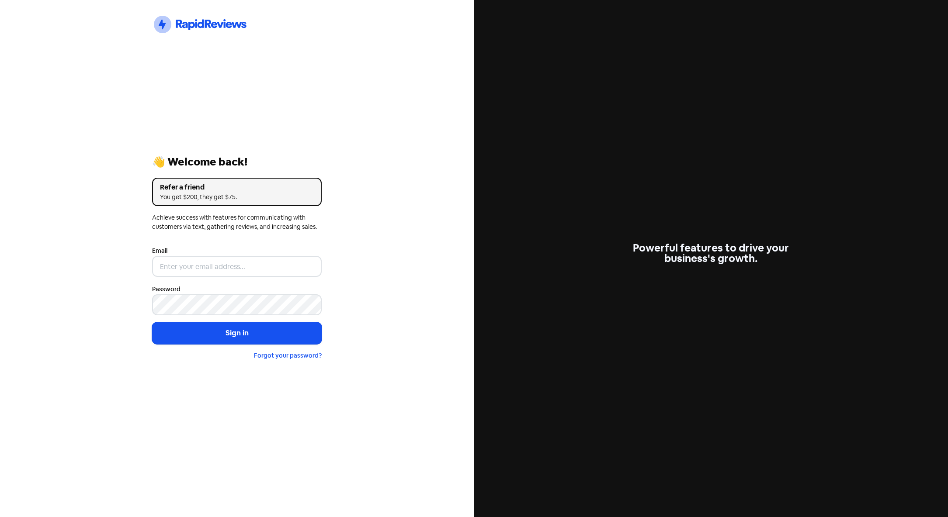 Image resolution: width=948 pixels, height=517 pixels. What do you see at coordinates (237, 162) in the screenshot?
I see `div: 👋 Welcome back!` at bounding box center [237, 162].